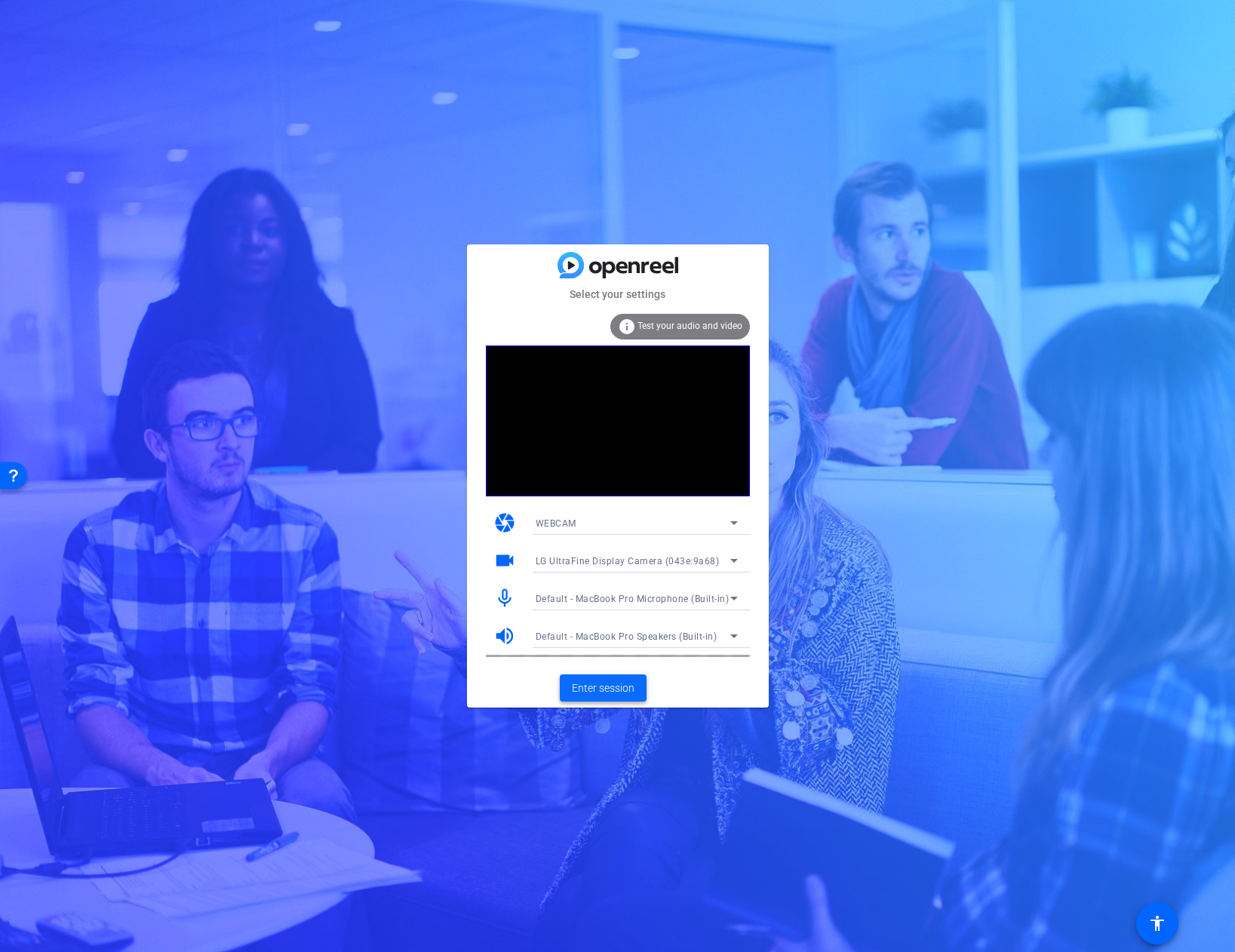  I want to click on span: LG UltraFine Display Camera (043e:9a68), so click(627, 561).